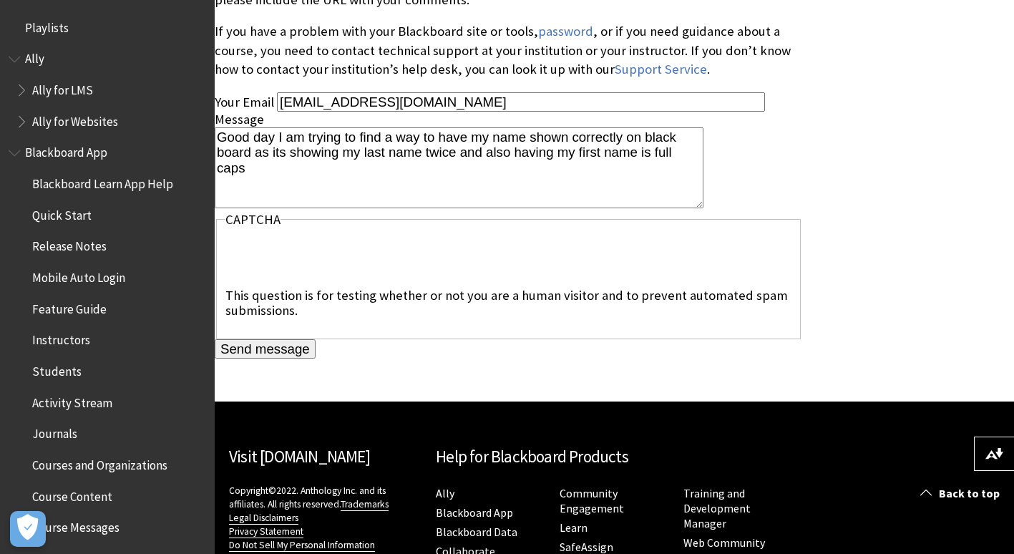  Describe the element at coordinates (107, 90) in the screenshot. I see `nav: Book outline for Anthology Ally Help` at that location.